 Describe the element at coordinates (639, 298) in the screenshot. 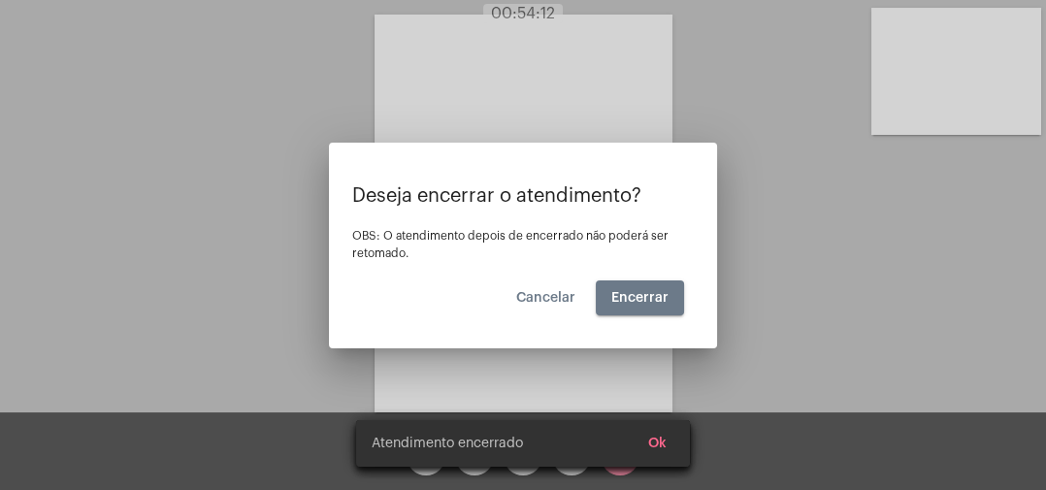

I see `span: Encerrar` at that location.